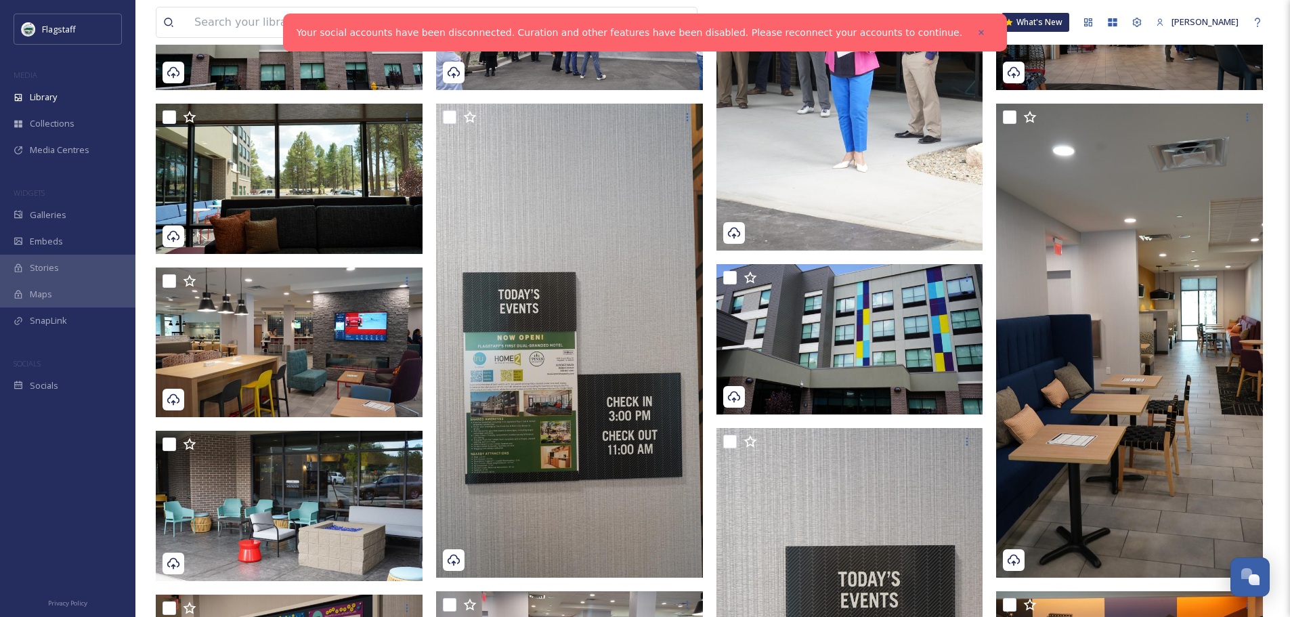 This screenshot has height=617, width=1290. I want to click on span: Stories, so click(44, 268).